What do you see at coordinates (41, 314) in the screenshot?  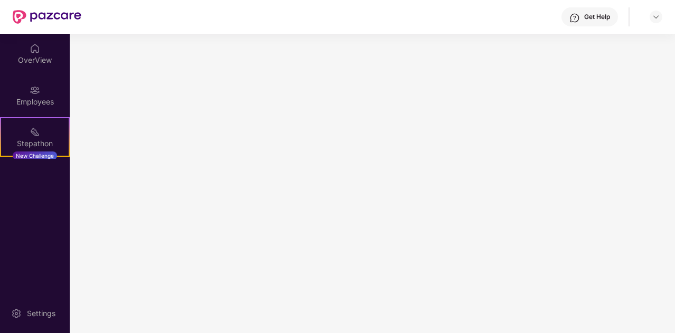 I see `div: Settings` at bounding box center [41, 314].